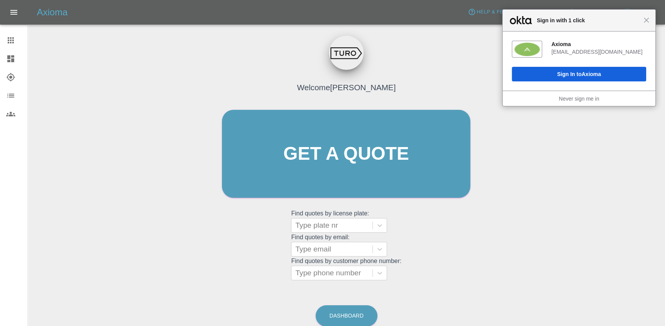  Describe the element at coordinates (638, 12) in the screenshot. I see `button: Logout` at that location.